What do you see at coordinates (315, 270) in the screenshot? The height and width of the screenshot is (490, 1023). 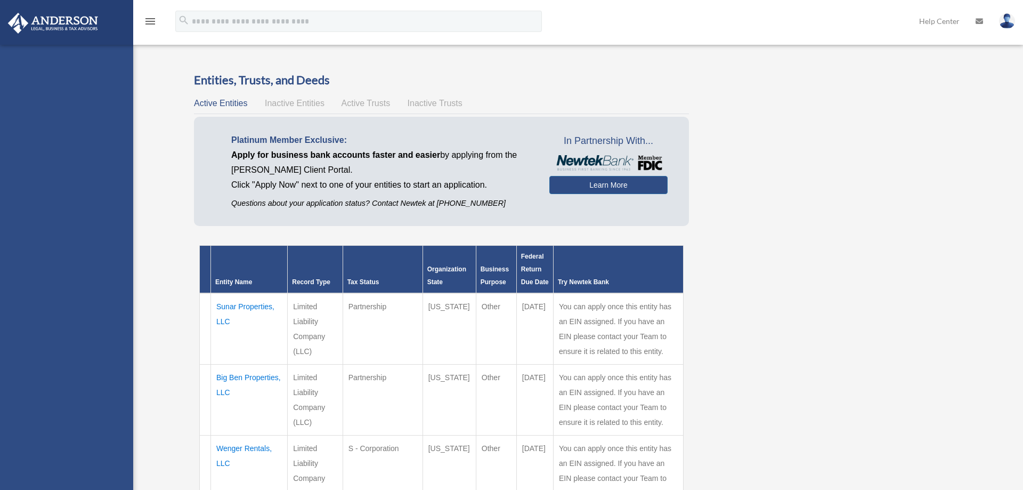 I see `th: Record Type` at bounding box center [315, 270].